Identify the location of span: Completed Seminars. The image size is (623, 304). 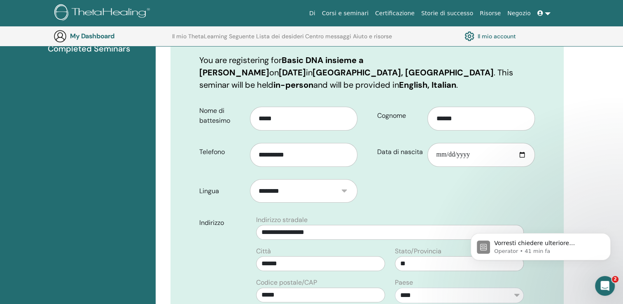
(89, 49).